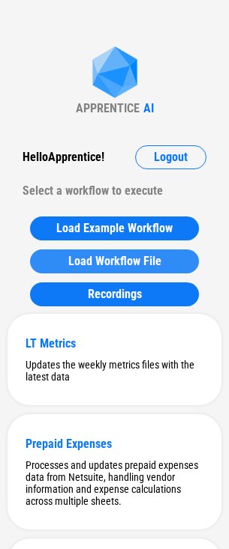 The height and width of the screenshot is (549, 229). What do you see at coordinates (115, 262) in the screenshot?
I see `span: Load Workflow File` at bounding box center [115, 262].